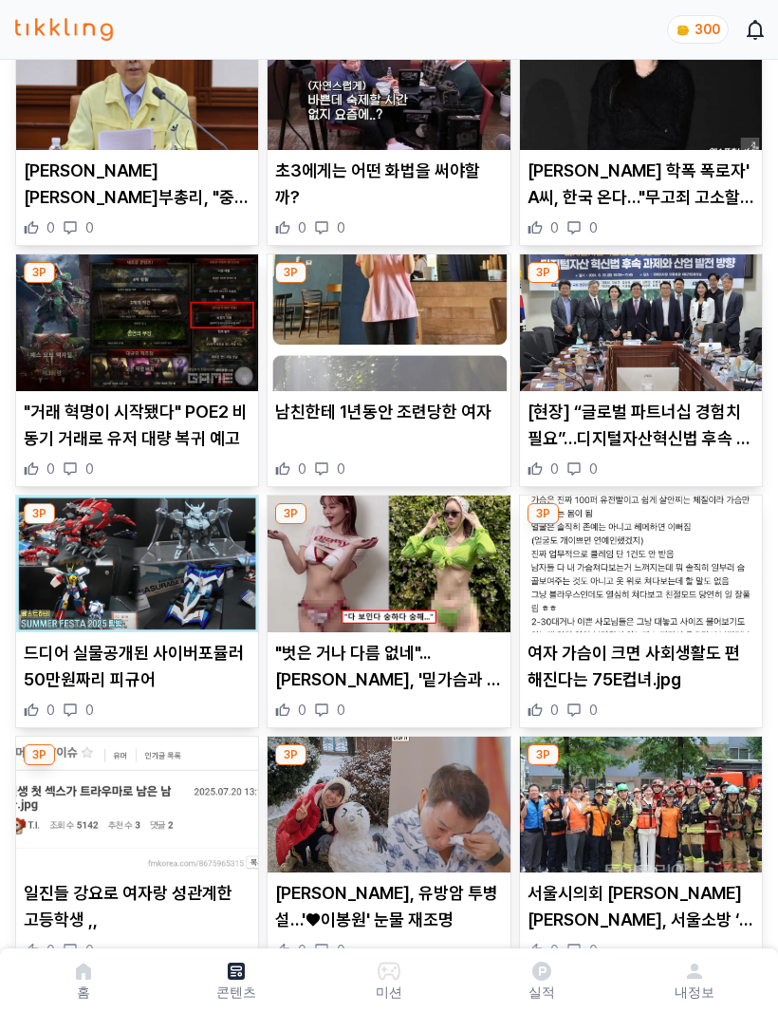 This screenshot has width=778, height=1013. What do you see at coordinates (695, 992) in the screenshot?
I see `p: 내정보` at bounding box center [695, 992].